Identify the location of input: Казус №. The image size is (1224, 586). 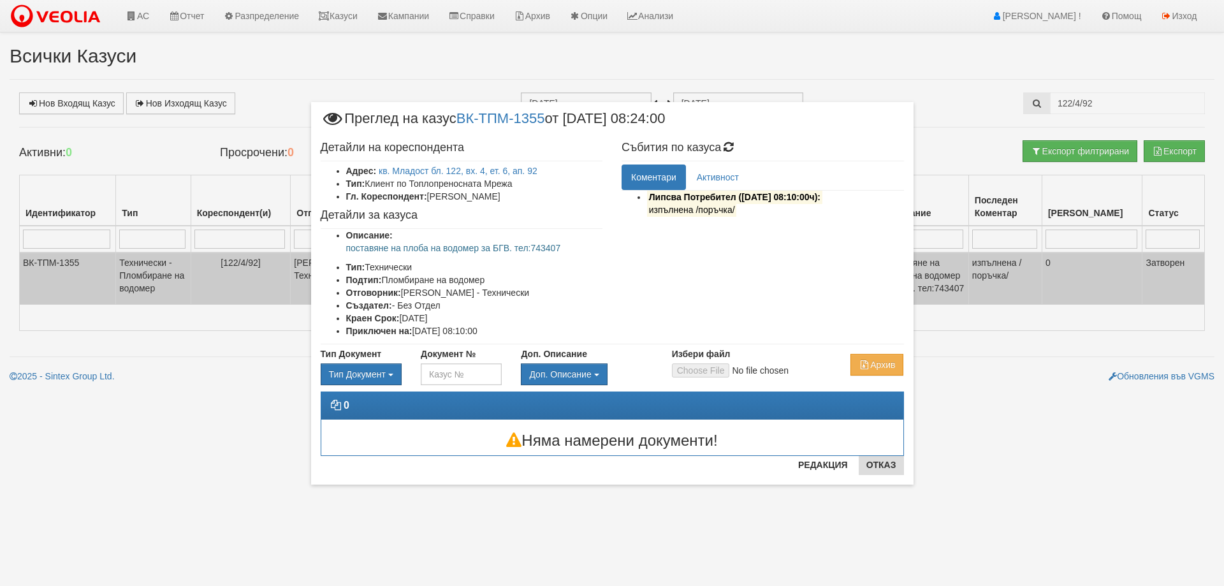
(461, 374).